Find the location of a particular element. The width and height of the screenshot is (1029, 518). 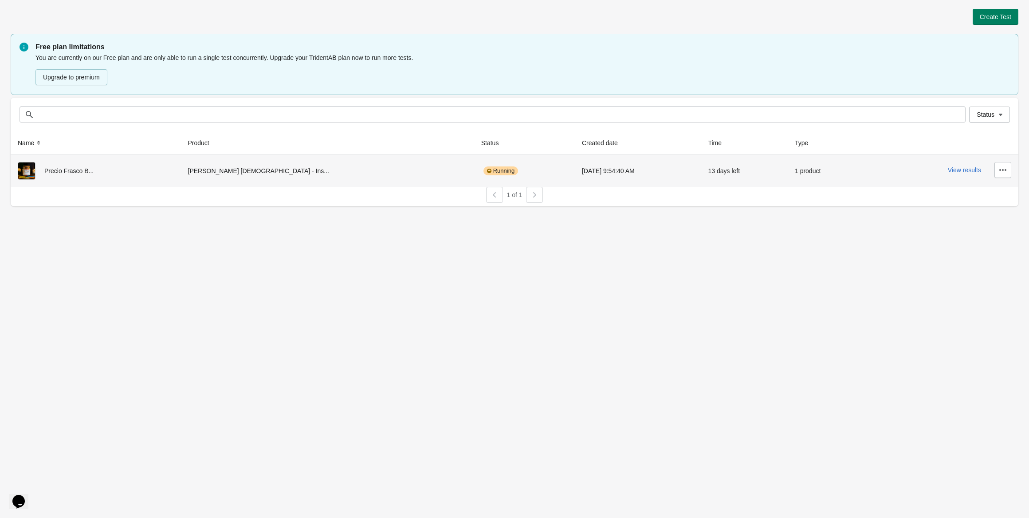

div: You are currently on our Free plan and are only able to run a single test concurrently. Upgrade y... is located at coordinates (523, 69).